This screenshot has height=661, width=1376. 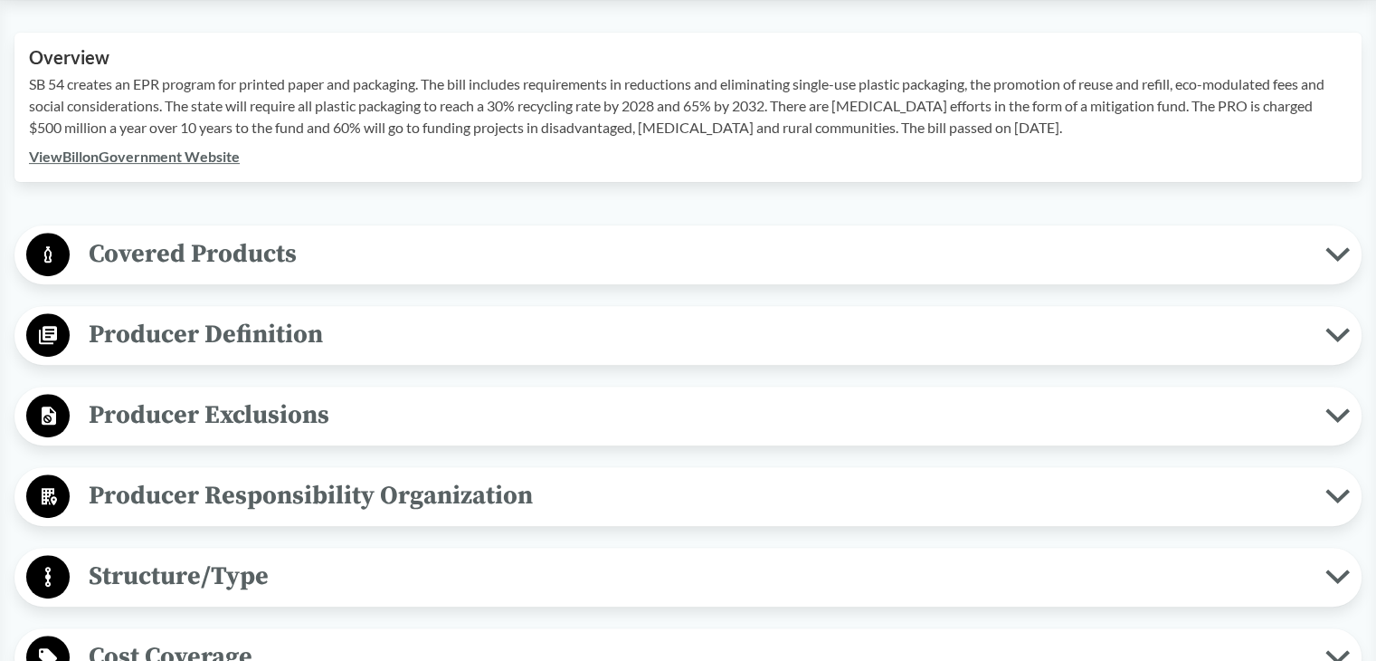 I want to click on span: Producer Exclusions, so click(x=698, y=414).